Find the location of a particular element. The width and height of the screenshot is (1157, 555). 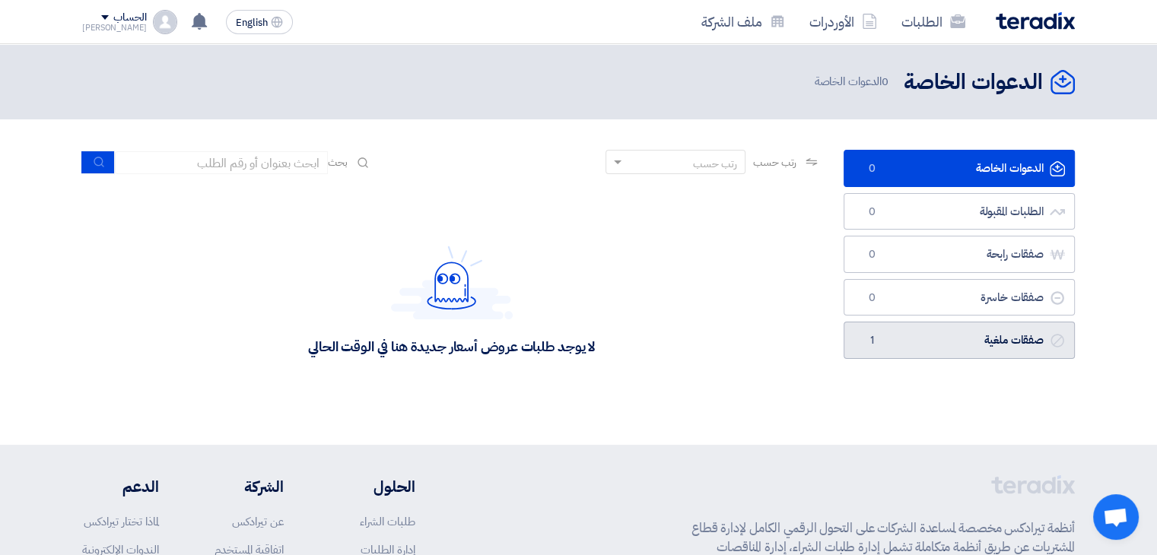

a: صفقات ملغية1 is located at coordinates (959, 340).